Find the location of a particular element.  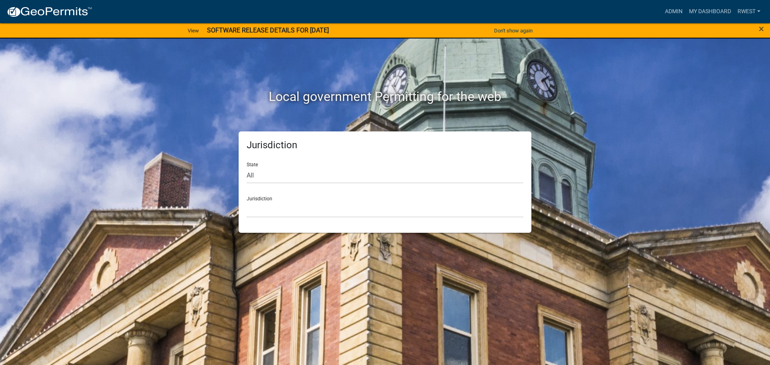

a: Admin is located at coordinates (674, 12).